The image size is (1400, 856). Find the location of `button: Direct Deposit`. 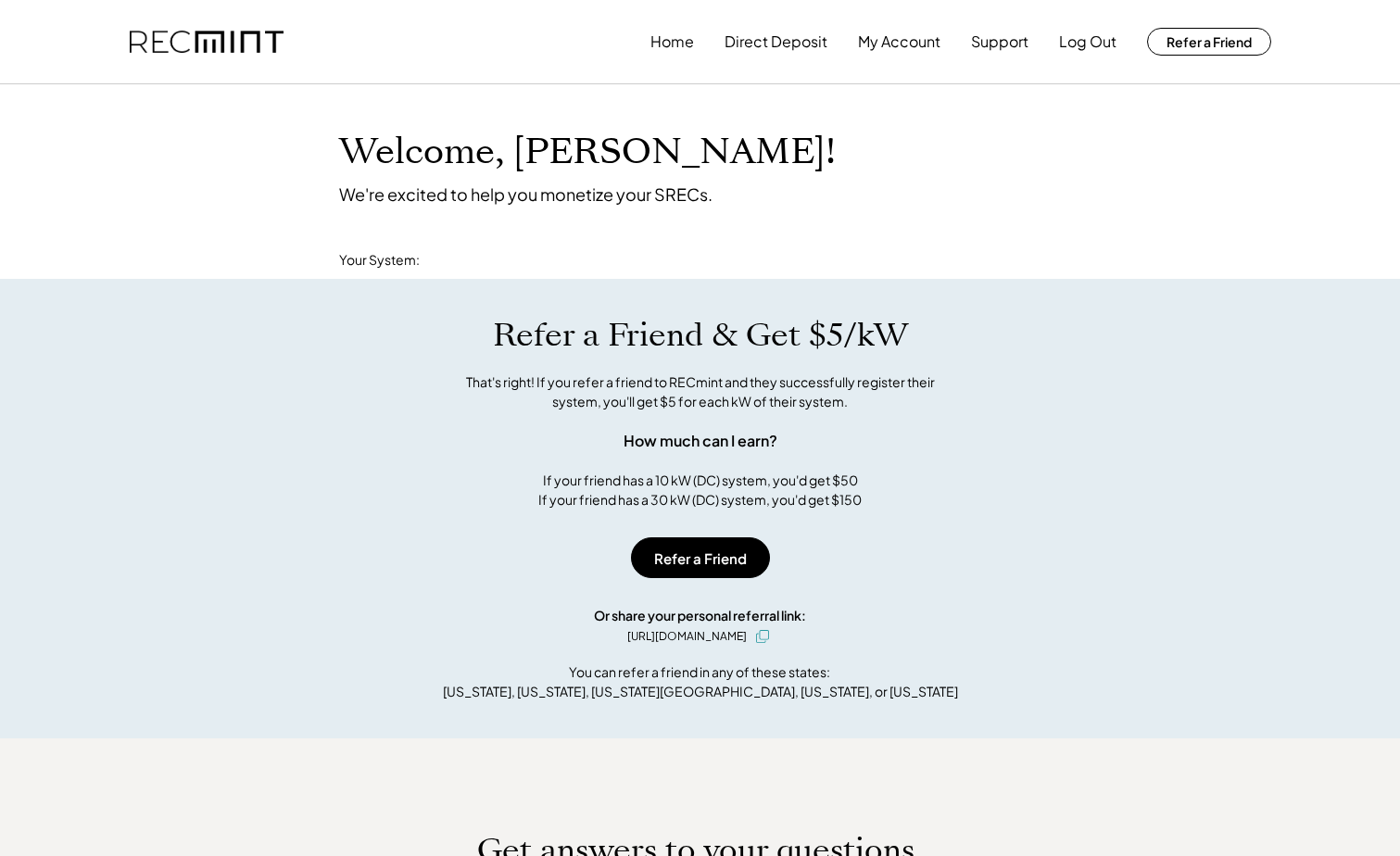

button: Direct Deposit is located at coordinates (775, 41).